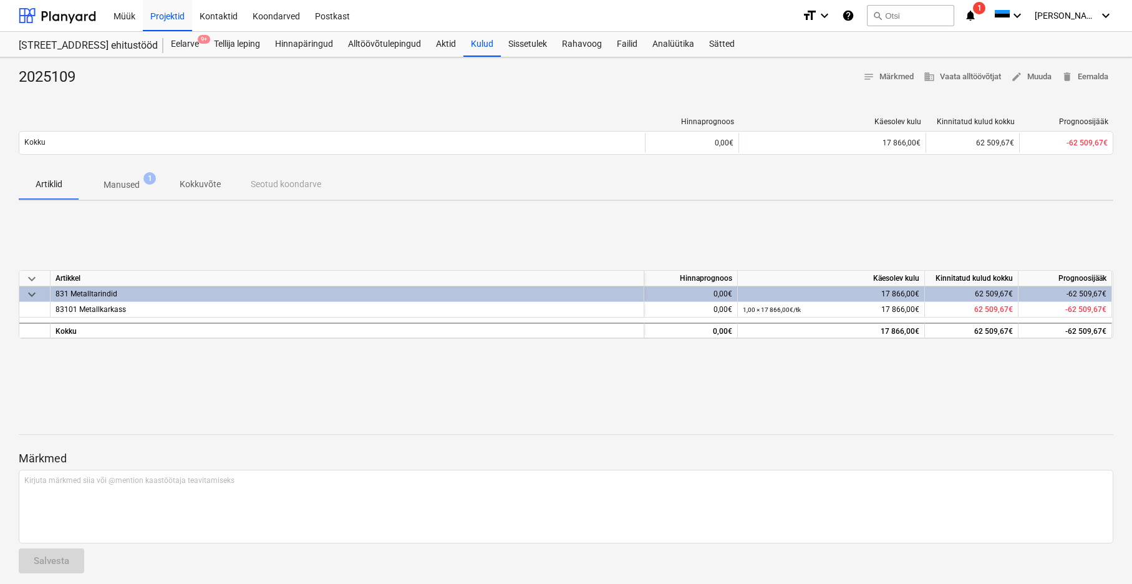 This screenshot has height=584, width=1132. What do you see at coordinates (627, 44) in the screenshot?
I see `div: Failid` at bounding box center [627, 44].